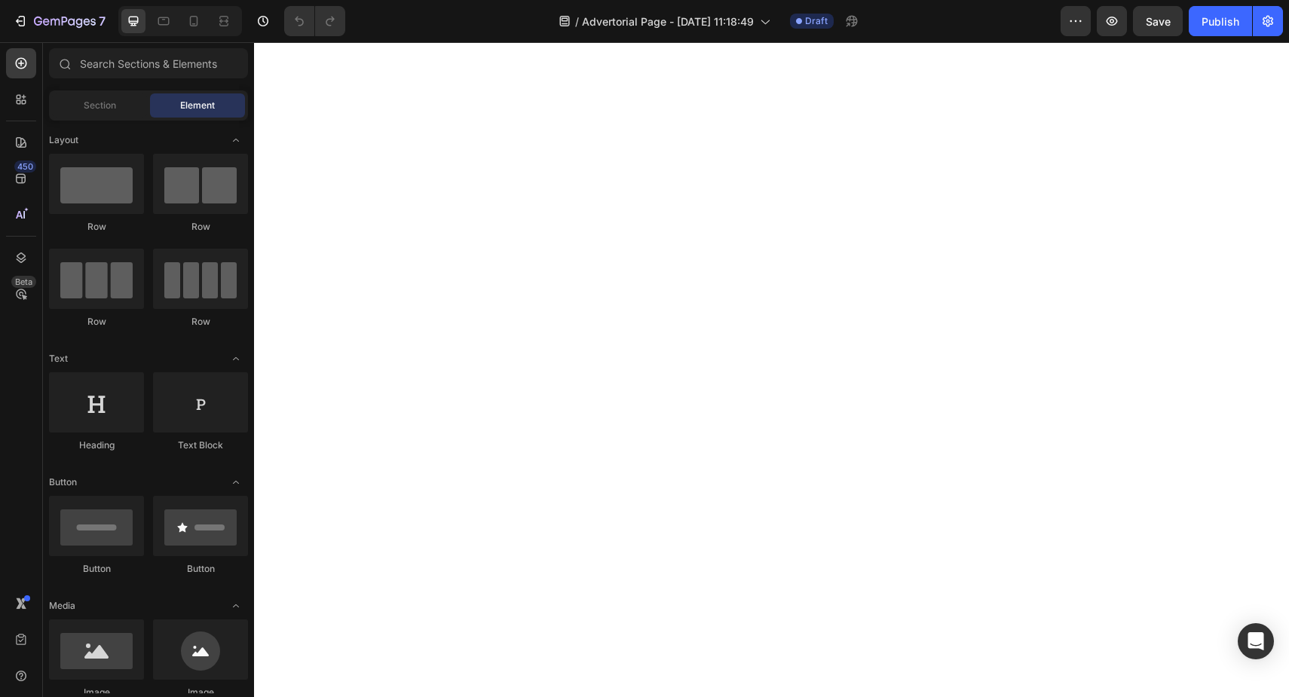  I want to click on div: Text Block, so click(200, 445).